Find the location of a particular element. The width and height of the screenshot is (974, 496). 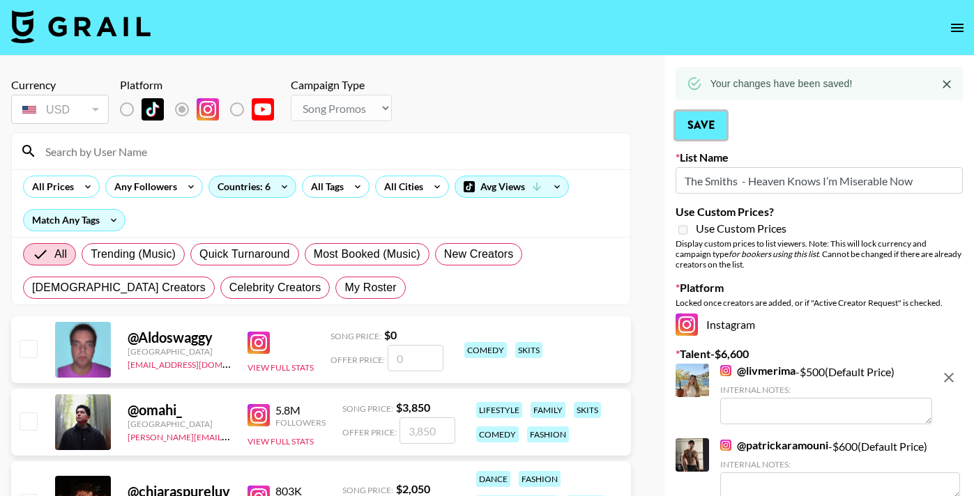

div: Any Followers is located at coordinates (143, 187).